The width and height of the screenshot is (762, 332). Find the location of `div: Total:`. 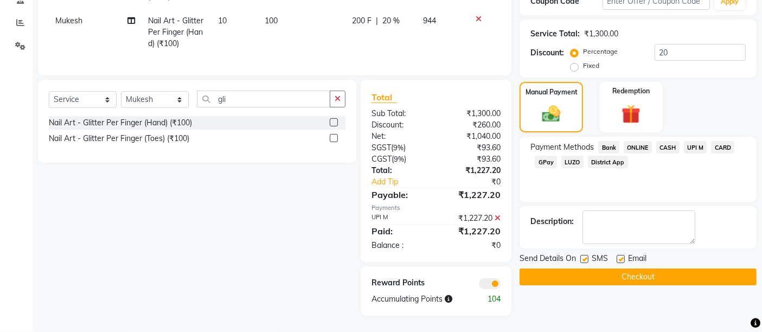

div: Total: is located at coordinates (400, 170).